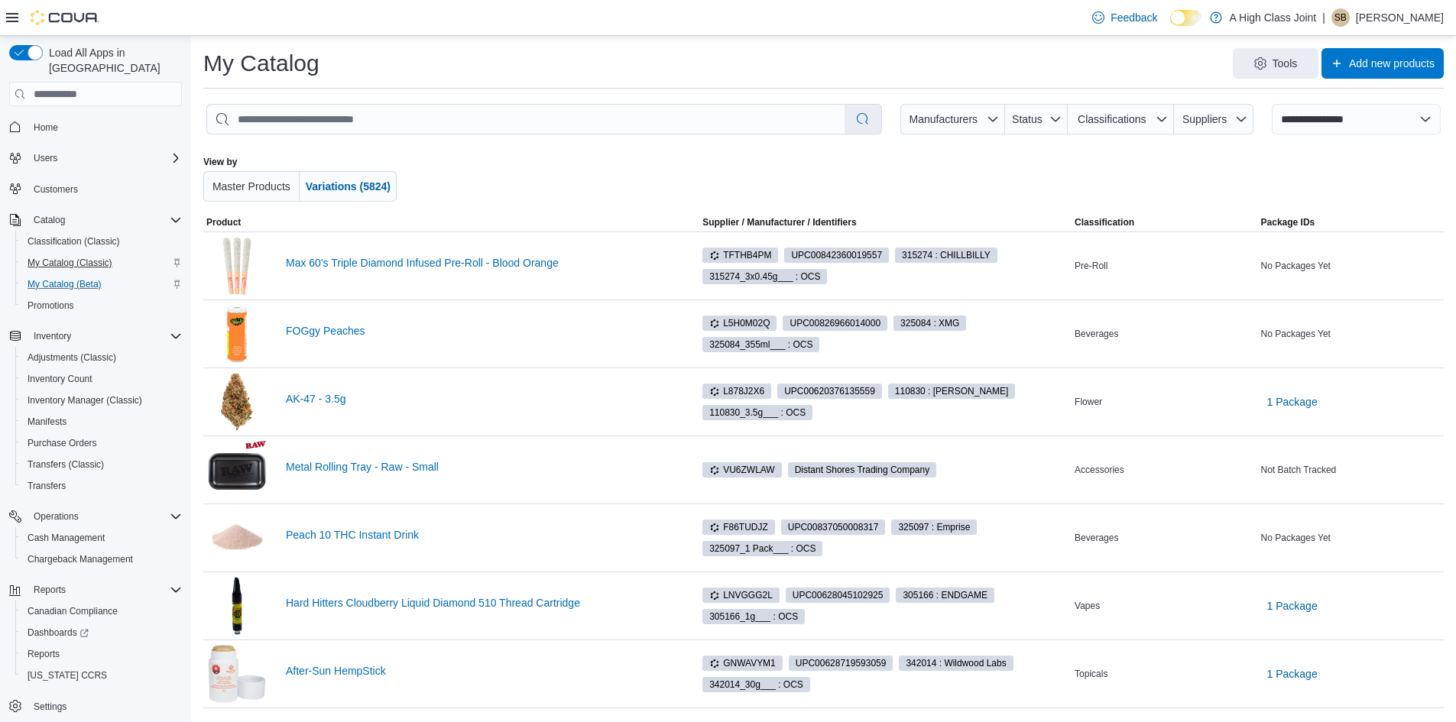 The width and height of the screenshot is (1456, 722). Describe the element at coordinates (738, 527) in the screenshot. I see `span: F86TUDJZ` at that location.